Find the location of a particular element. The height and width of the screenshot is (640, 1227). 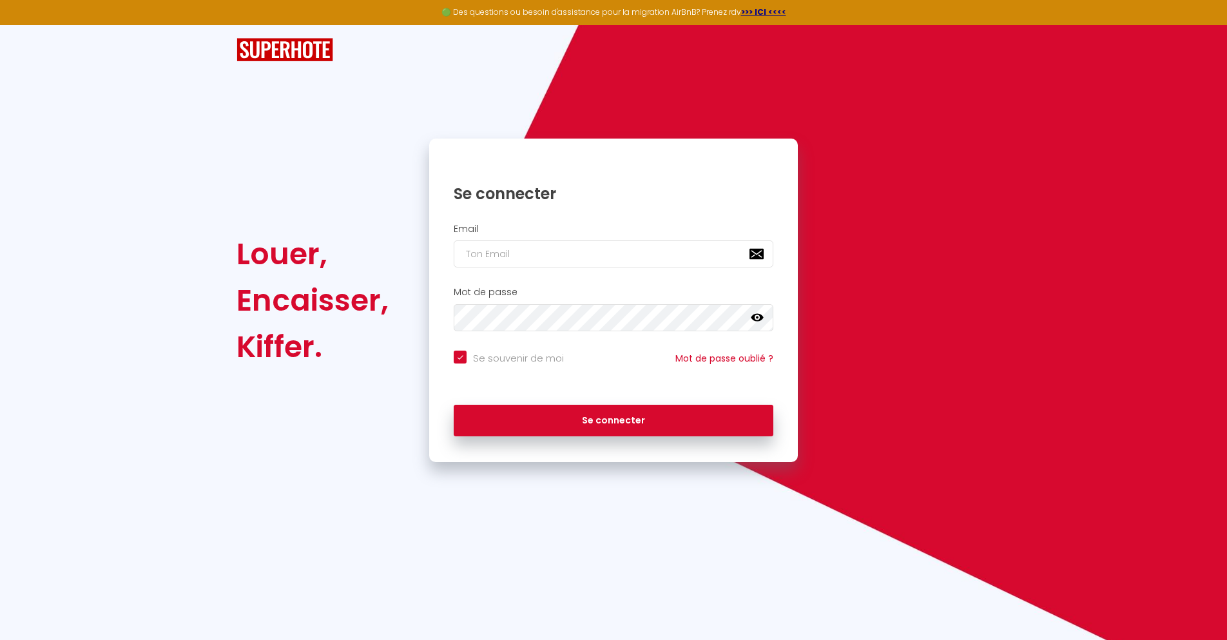

a: Mot de passe oublié ? is located at coordinates (724, 358).